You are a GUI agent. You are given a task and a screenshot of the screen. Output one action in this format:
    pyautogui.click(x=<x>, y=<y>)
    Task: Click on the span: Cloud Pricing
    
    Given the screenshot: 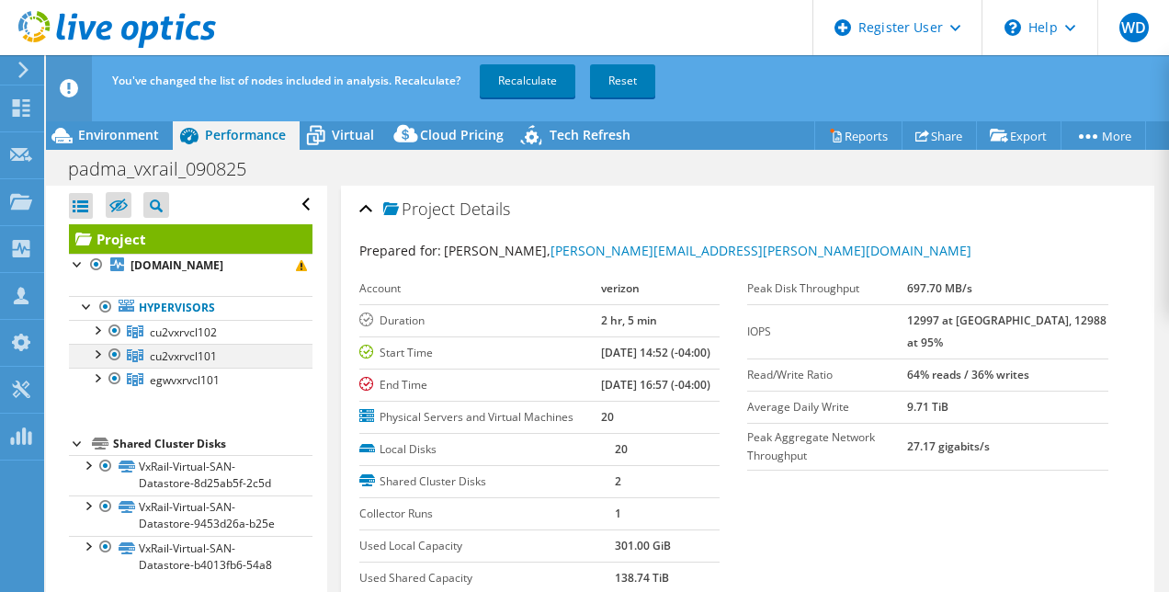 What is the action you would take?
    pyautogui.click(x=461, y=134)
    